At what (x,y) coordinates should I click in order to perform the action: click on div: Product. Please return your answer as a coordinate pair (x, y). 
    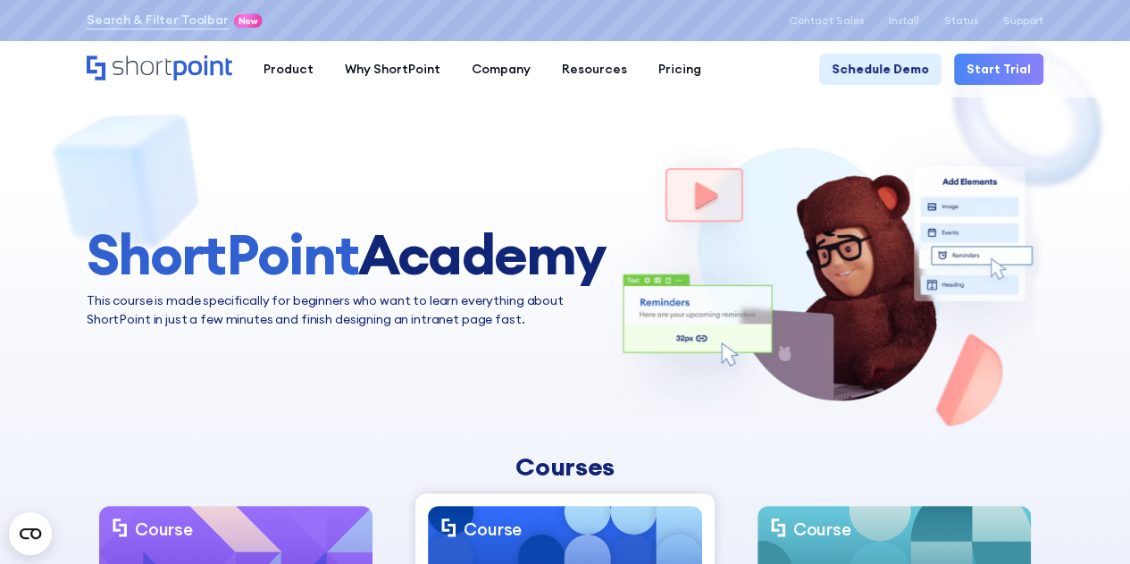
    Looking at the image, I should click on (289, 69).